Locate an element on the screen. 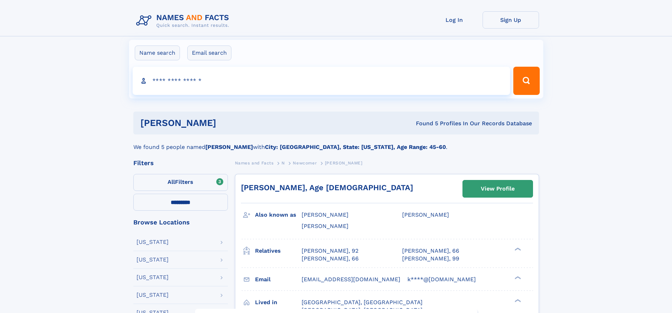  span: N is located at coordinates (283, 163).